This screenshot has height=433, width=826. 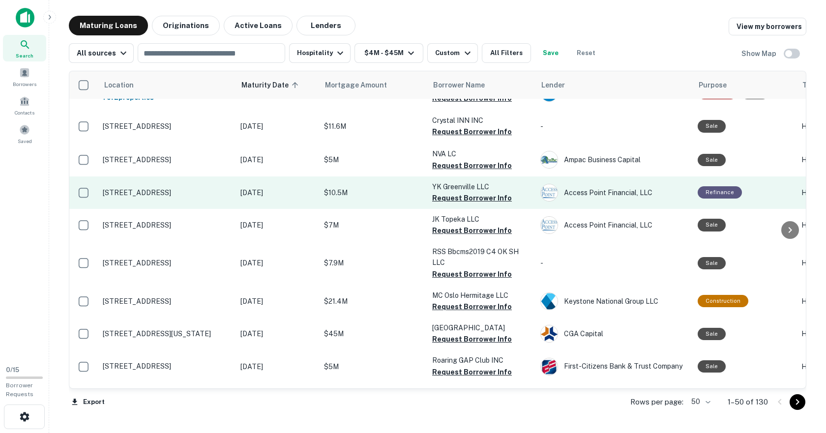 I want to click on button: Reset, so click(x=586, y=53).